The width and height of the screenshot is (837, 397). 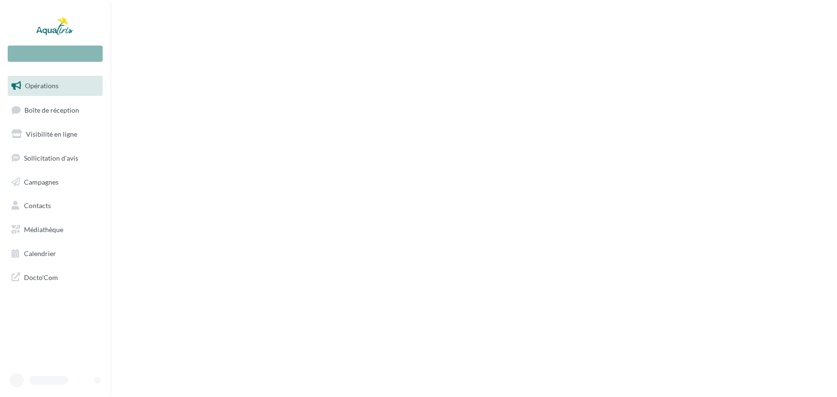 What do you see at coordinates (55, 182) in the screenshot?
I see `a: Campagnes` at bounding box center [55, 182].